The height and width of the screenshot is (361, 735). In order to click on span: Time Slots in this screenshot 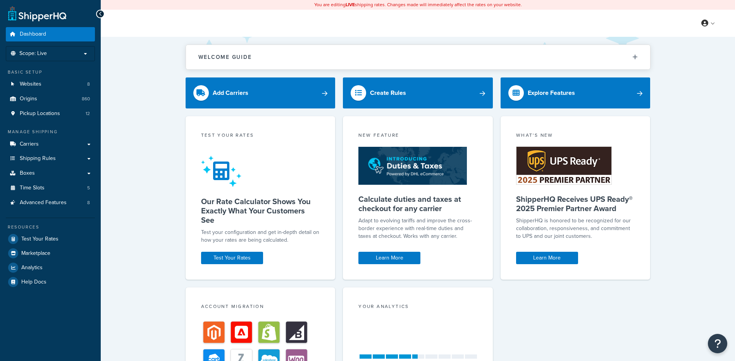, I will do `click(32, 188)`.